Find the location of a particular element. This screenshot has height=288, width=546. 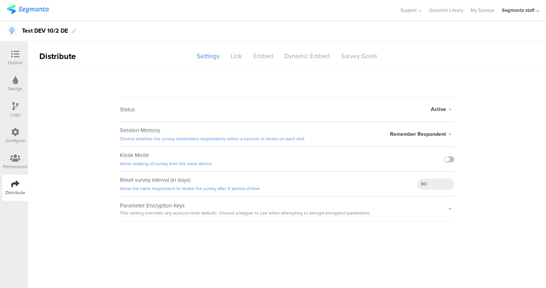

div: Embed is located at coordinates (263, 56).